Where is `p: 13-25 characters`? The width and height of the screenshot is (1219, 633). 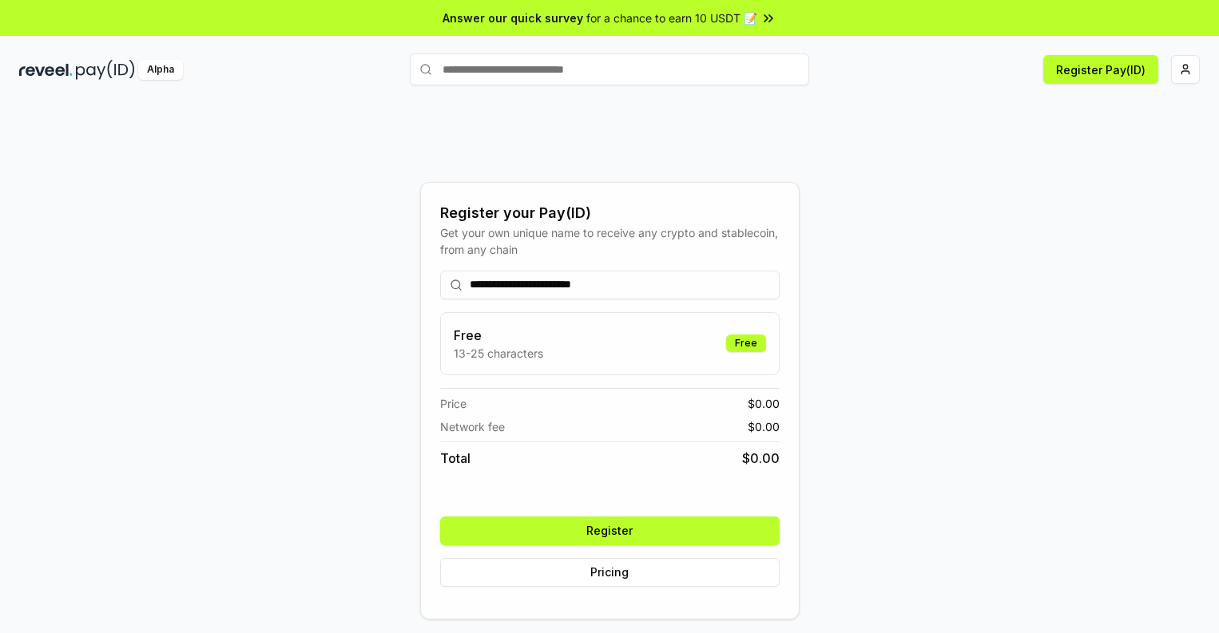
p: 13-25 characters is located at coordinates (498, 353).